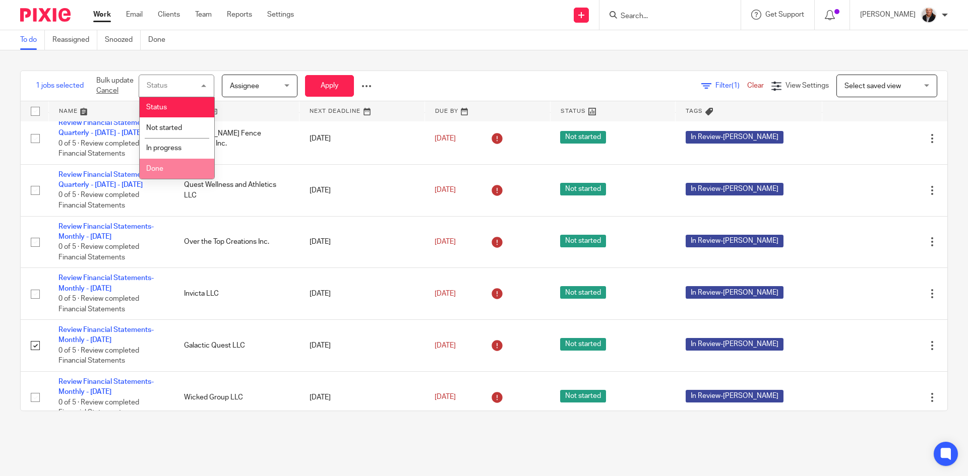 The image size is (968, 476). What do you see at coordinates (203, 15) in the screenshot?
I see `a: Team` at bounding box center [203, 15].